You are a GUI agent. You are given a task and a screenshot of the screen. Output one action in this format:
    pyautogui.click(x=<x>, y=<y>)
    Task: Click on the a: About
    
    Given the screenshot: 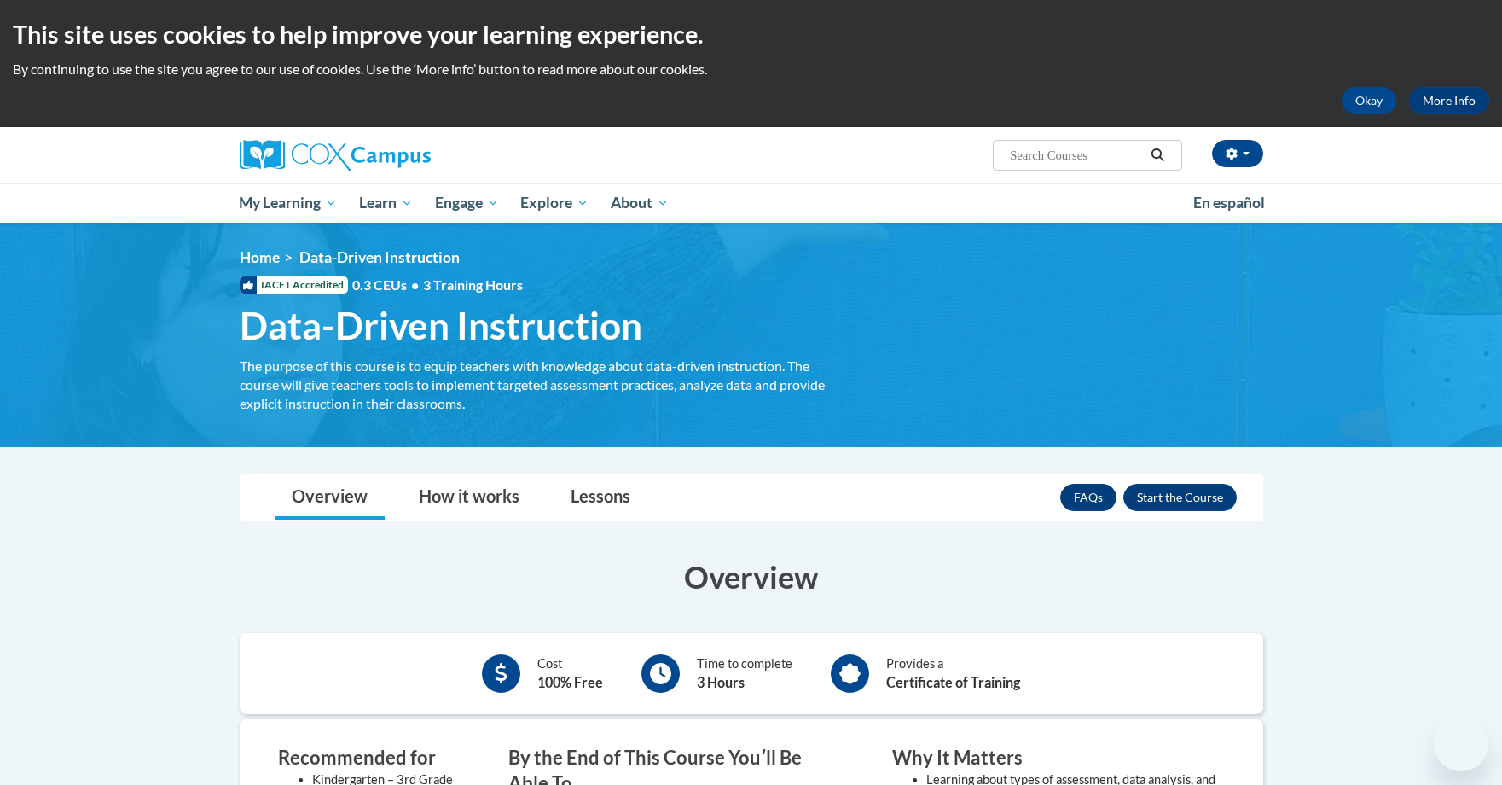 What is the action you would take?
    pyautogui.click(x=640, y=203)
    